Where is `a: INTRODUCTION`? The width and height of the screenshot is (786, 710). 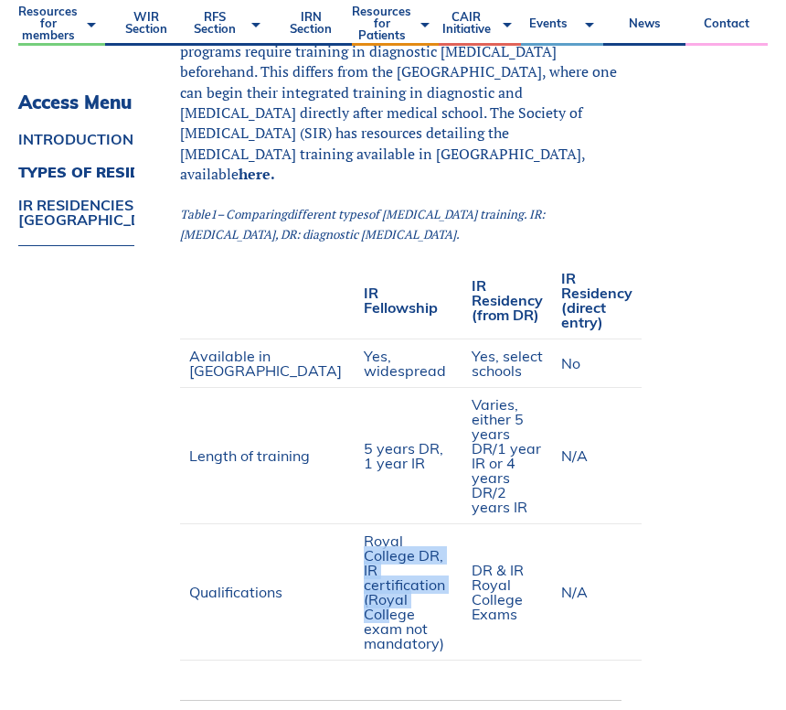
a: INTRODUCTION is located at coordinates (146, 139).